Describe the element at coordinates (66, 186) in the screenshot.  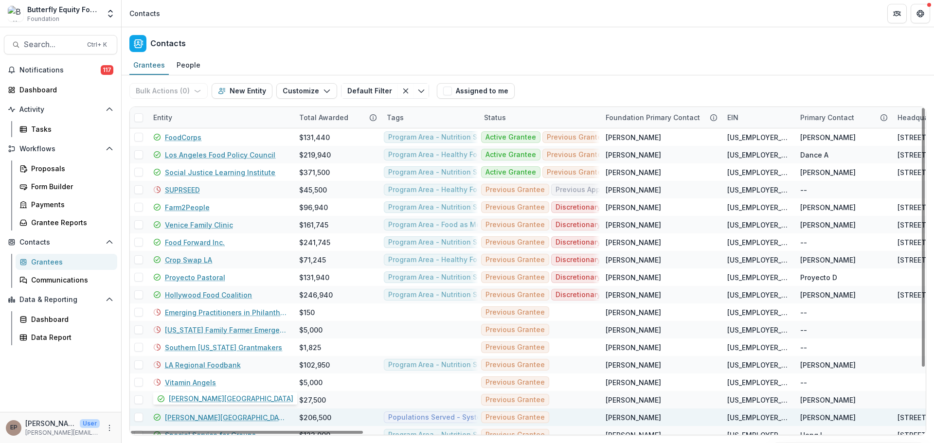
I see `a: Form Builder` at that location.